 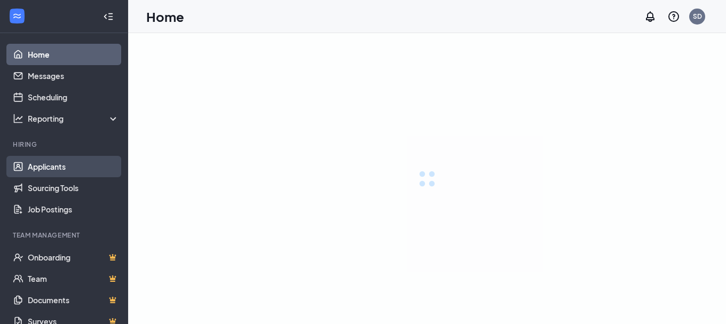 What do you see at coordinates (697, 16) in the screenshot?
I see `div: SD` at bounding box center [697, 16].